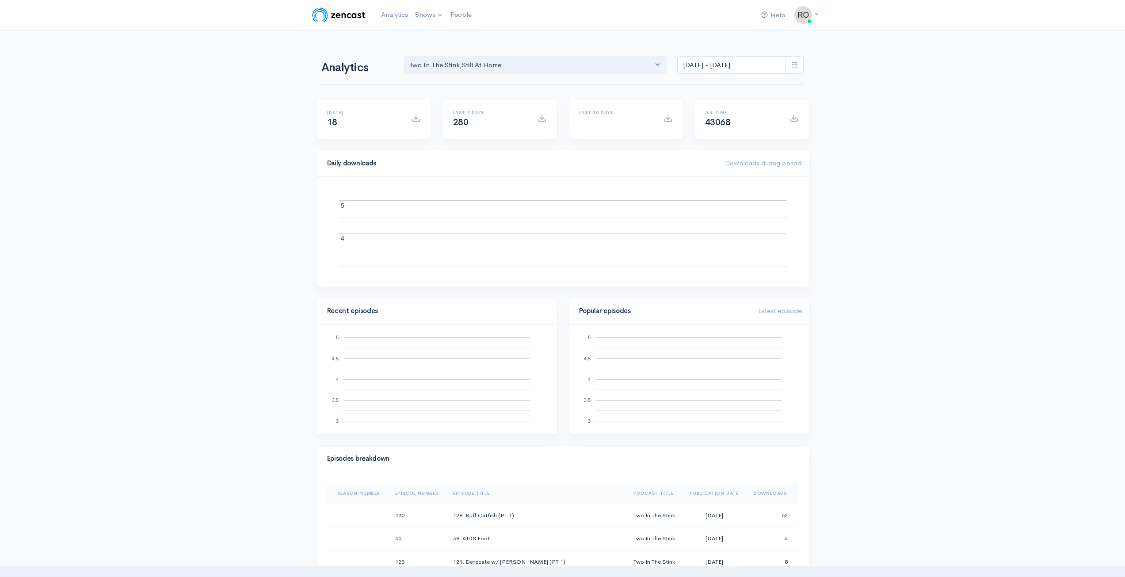 The width and height of the screenshot is (1125, 577). I want to click on h4: Daily downloads, so click(521, 163).